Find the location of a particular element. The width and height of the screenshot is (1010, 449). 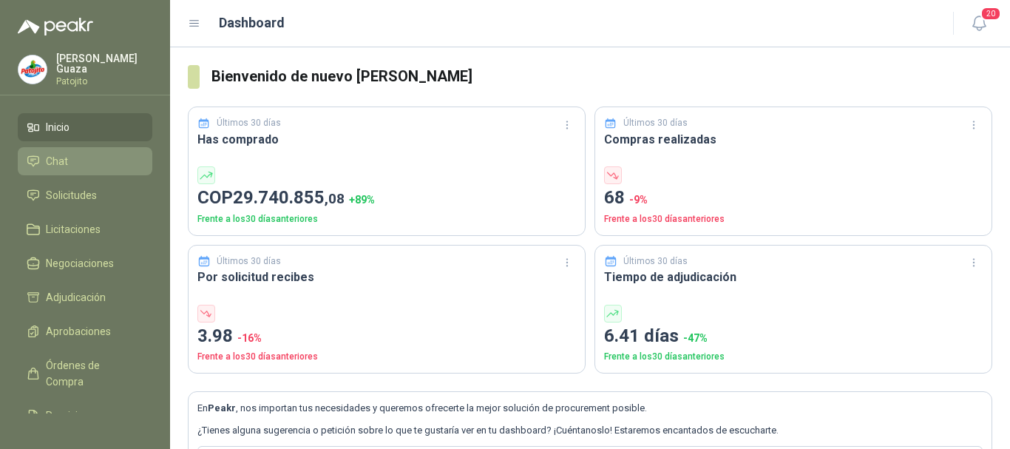

span: 29.740.855 is located at coordinates (288, 197).